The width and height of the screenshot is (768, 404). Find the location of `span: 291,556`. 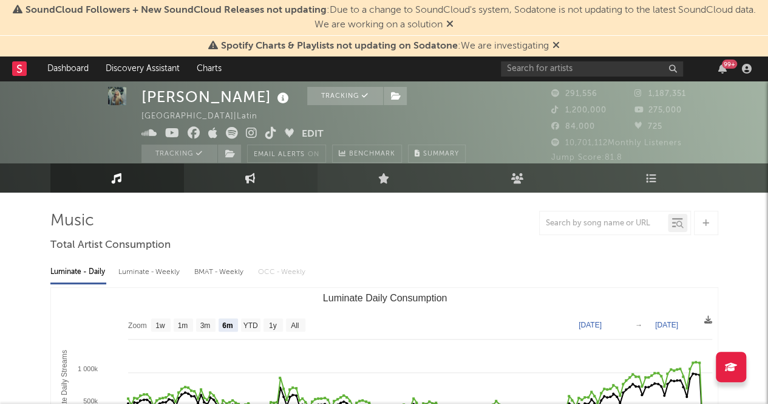

span: 291,556 is located at coordinates (574, 94).